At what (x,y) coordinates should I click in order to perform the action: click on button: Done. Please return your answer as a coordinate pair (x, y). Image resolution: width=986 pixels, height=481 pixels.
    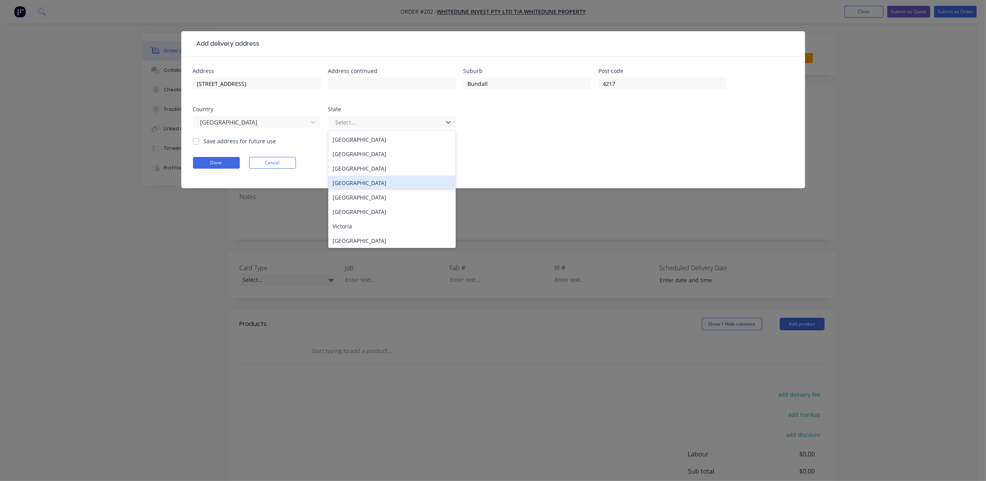
    Looking at the image, I should click on (216, 163).